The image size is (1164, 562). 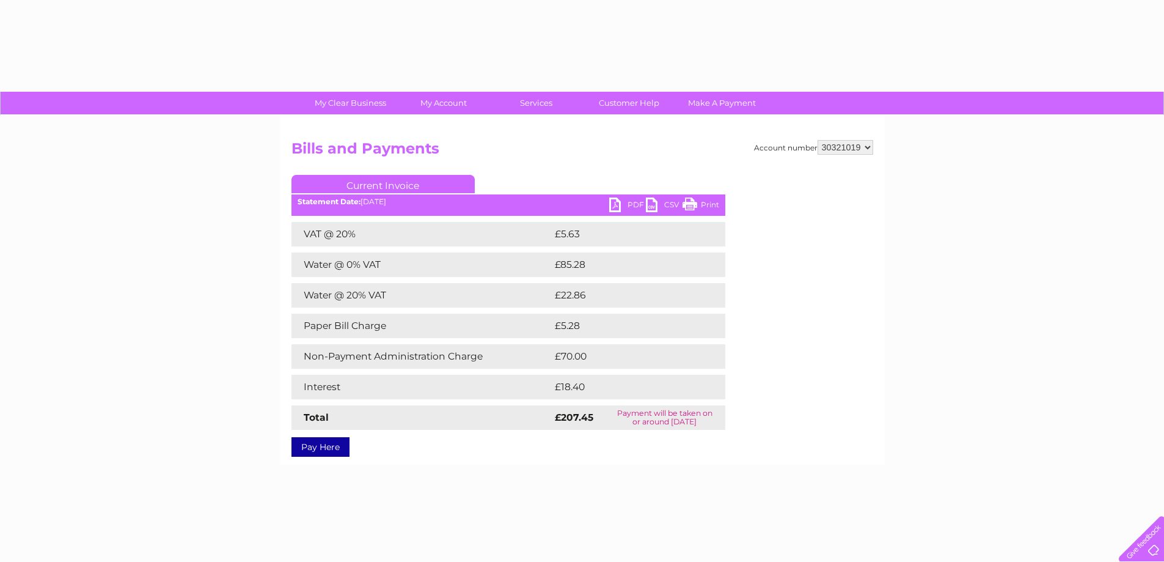 I want to click on td: Water @ 20% VAT, so click(x=422, y=295).